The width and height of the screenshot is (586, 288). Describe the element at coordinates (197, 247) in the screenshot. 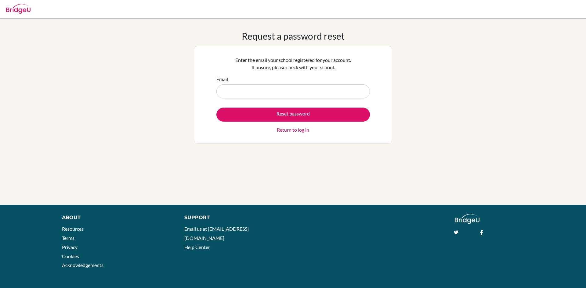

I see `a: Help Center` at that location.